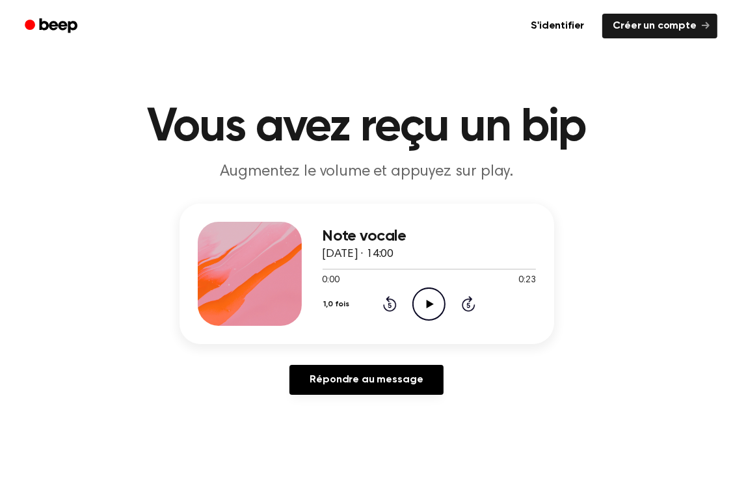  Describe the element at coordinates (558, 26) in the screenshot. I see `a: S'identifier` at that location.